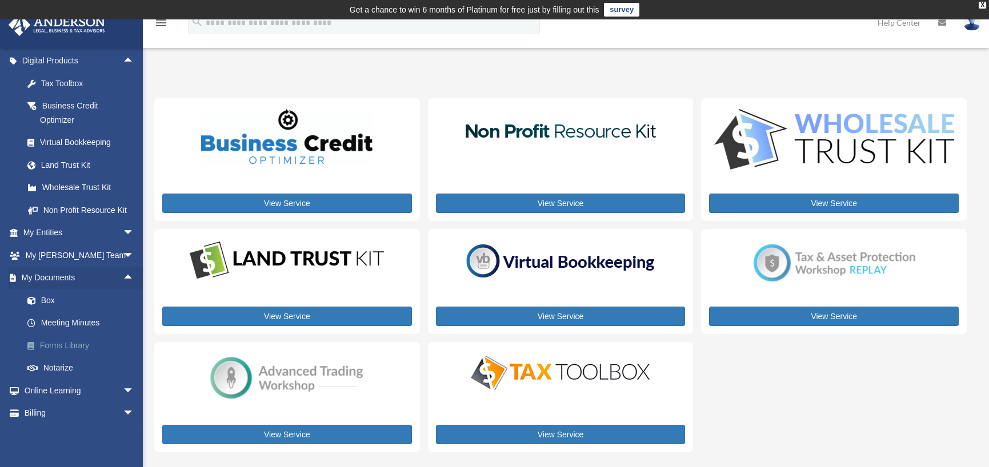 The width and height of the screenshot is (989, 467). What do you see at coordinates (81, 143) in the screenshot?
I see `a: Virtual Bookkeeping` at bounding box center [81, 143].